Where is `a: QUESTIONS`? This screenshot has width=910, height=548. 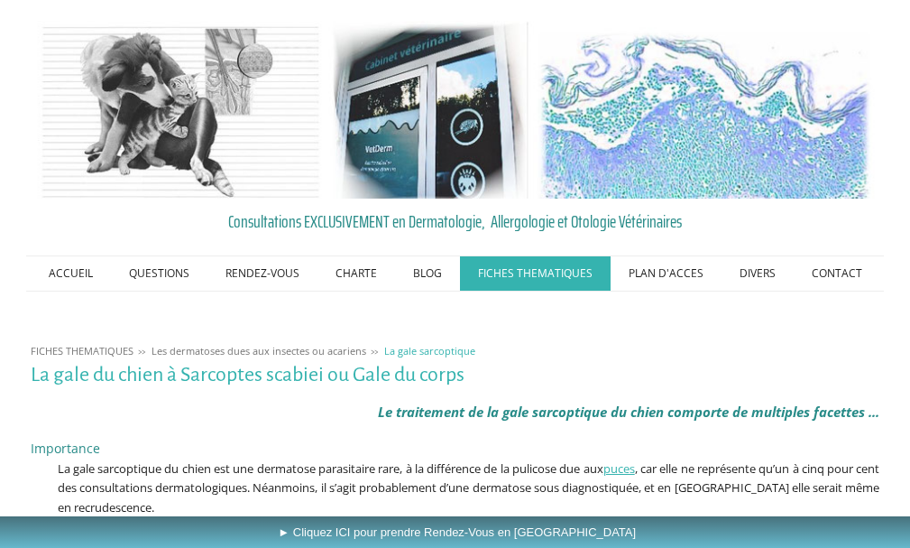 a: QUESTIONS is located at coordinates (159, 273).